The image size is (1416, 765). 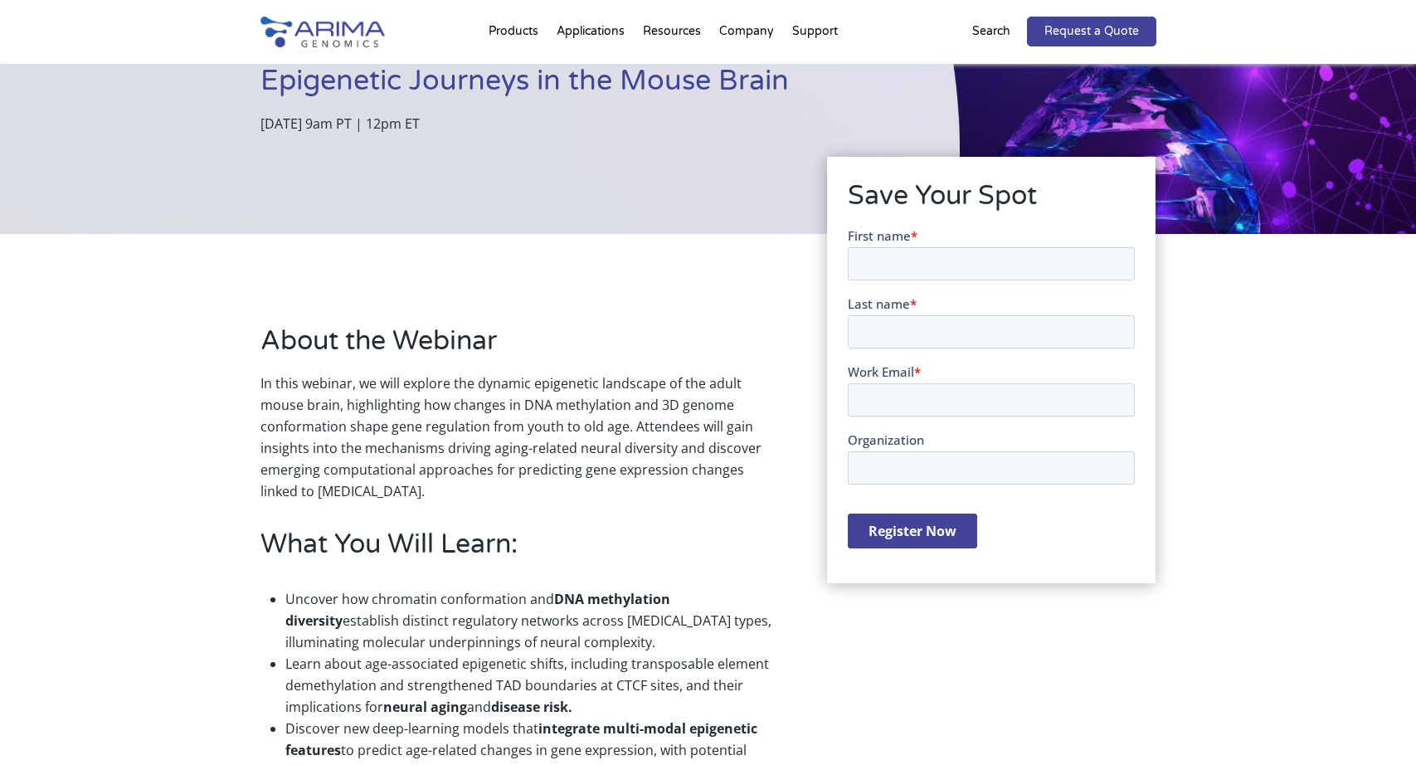 What do you see at coordinates (532, 707) in the screenshot?
I see `strong: disease risk.` at bounding box center [532, 707].